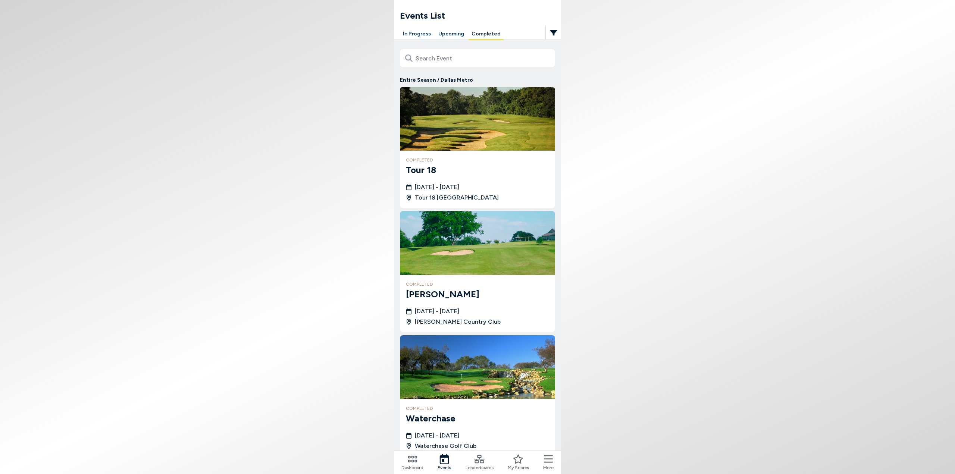 Image resolution: width=955 pixels, height=474 pixels. Describe the element at coordinates (445, 446) in the screenshot. I see `span: Waterchase Golf Club` at that location.